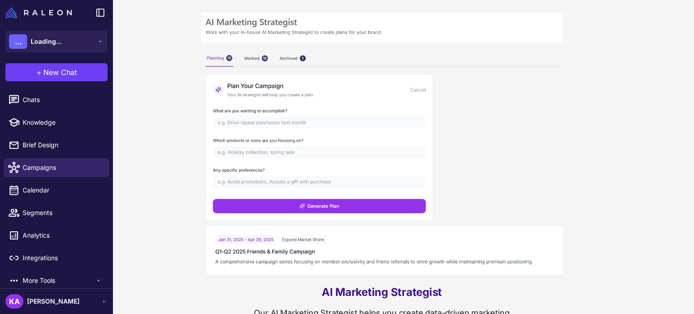  What do you see at coordinates (46, 42) in the screenshot?
I see `span: Loading...` at bounding box center [46, 42].